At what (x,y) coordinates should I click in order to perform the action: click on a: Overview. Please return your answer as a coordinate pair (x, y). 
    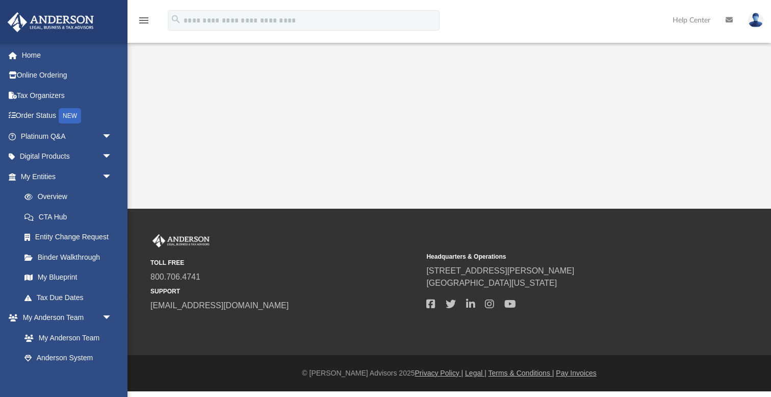
    Looking at the image, I should click on (71, 197).